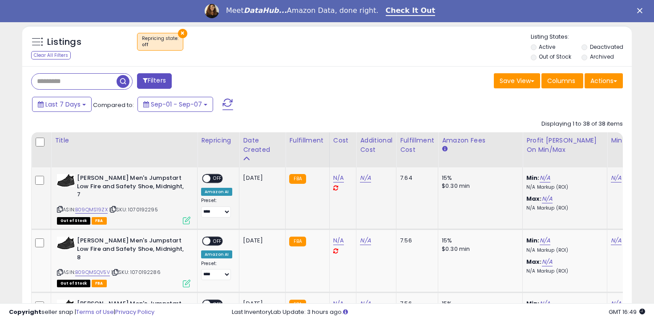 The image size is (654, 321). What do you see at coordinates (265, 10) in the screenshot?
I see `i: DataHub...` at bounding box center [265, 10].